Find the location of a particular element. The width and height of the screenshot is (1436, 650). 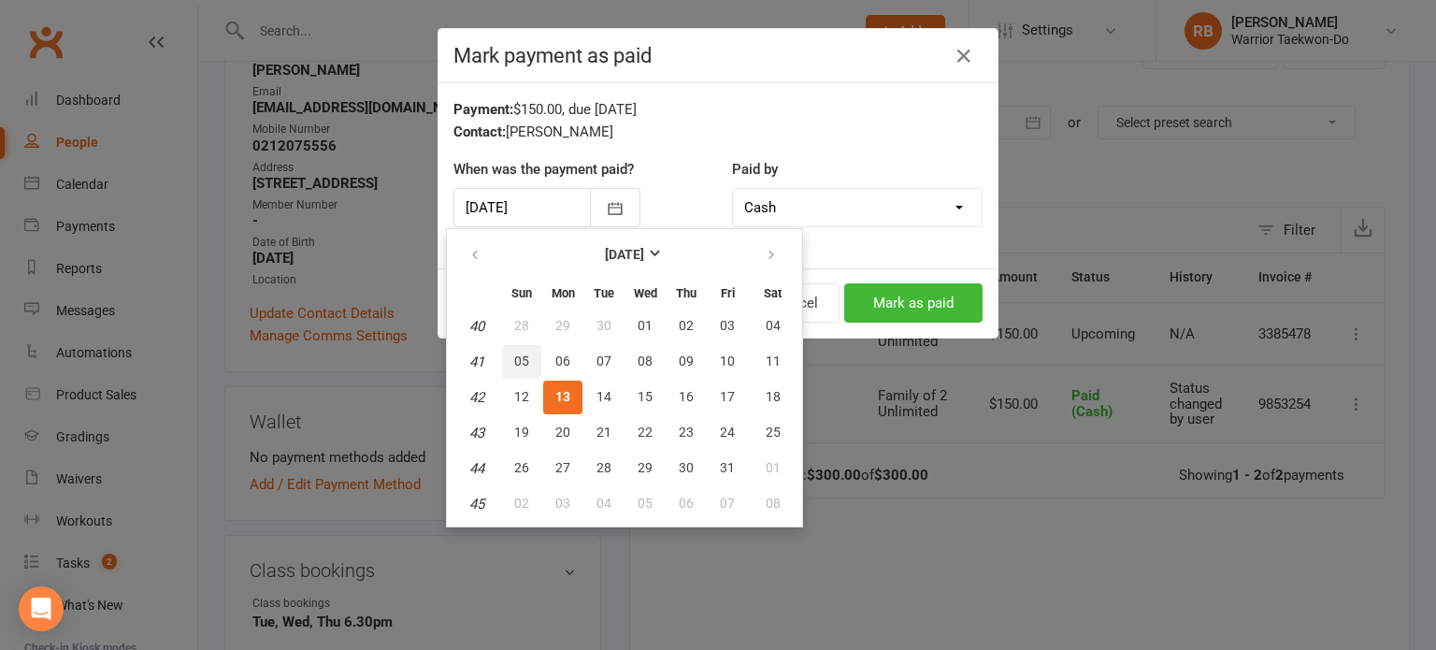

span: 22 is located at coordinates (645, 432).